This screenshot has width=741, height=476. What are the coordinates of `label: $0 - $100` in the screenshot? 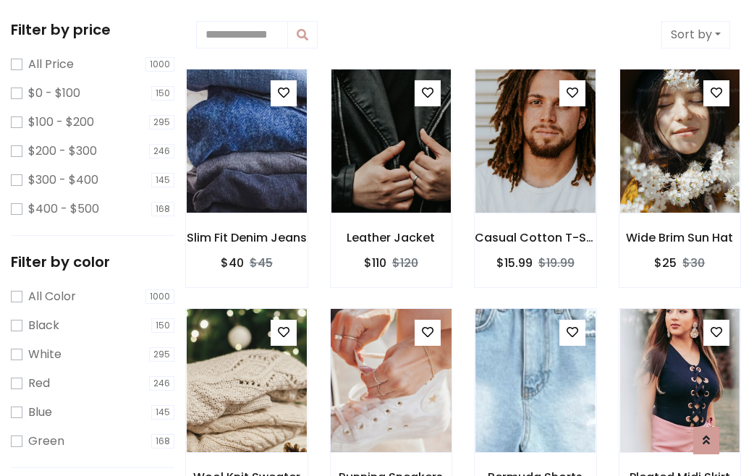 It's located at (54, 93).